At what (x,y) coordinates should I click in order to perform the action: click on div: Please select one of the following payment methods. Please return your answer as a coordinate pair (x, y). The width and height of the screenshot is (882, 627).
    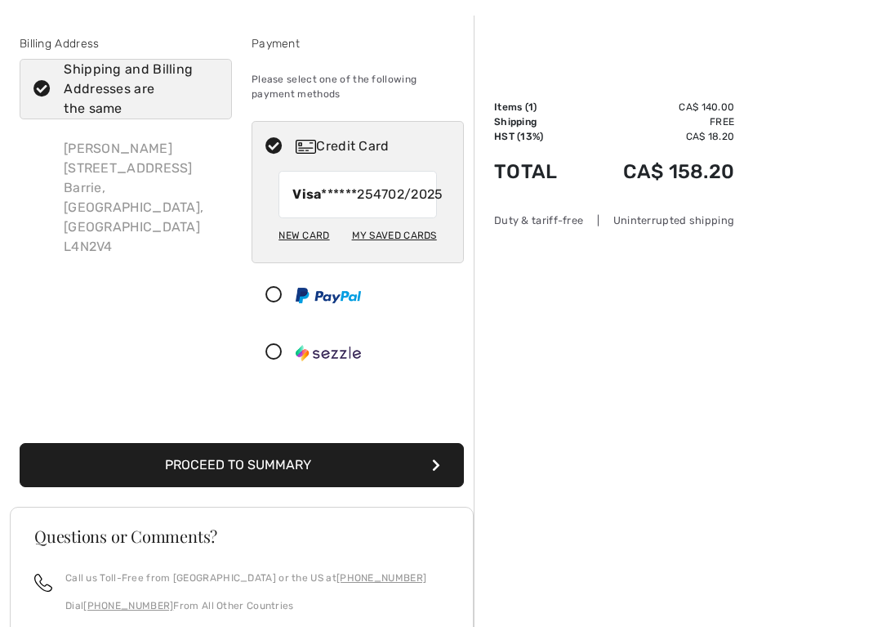
    Looking at the image, I should click on (358, 87).